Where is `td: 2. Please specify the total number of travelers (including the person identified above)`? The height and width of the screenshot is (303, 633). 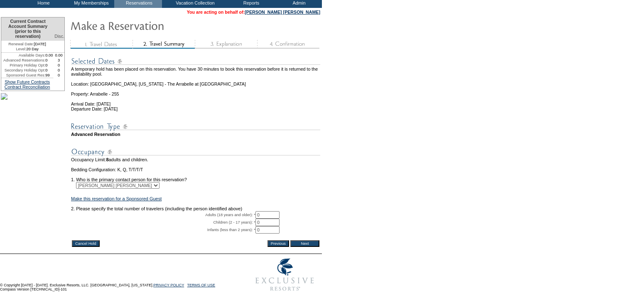 td: 2. Please specify the total number of travelers (including the person identified above) is located at coordinates (196, 209).